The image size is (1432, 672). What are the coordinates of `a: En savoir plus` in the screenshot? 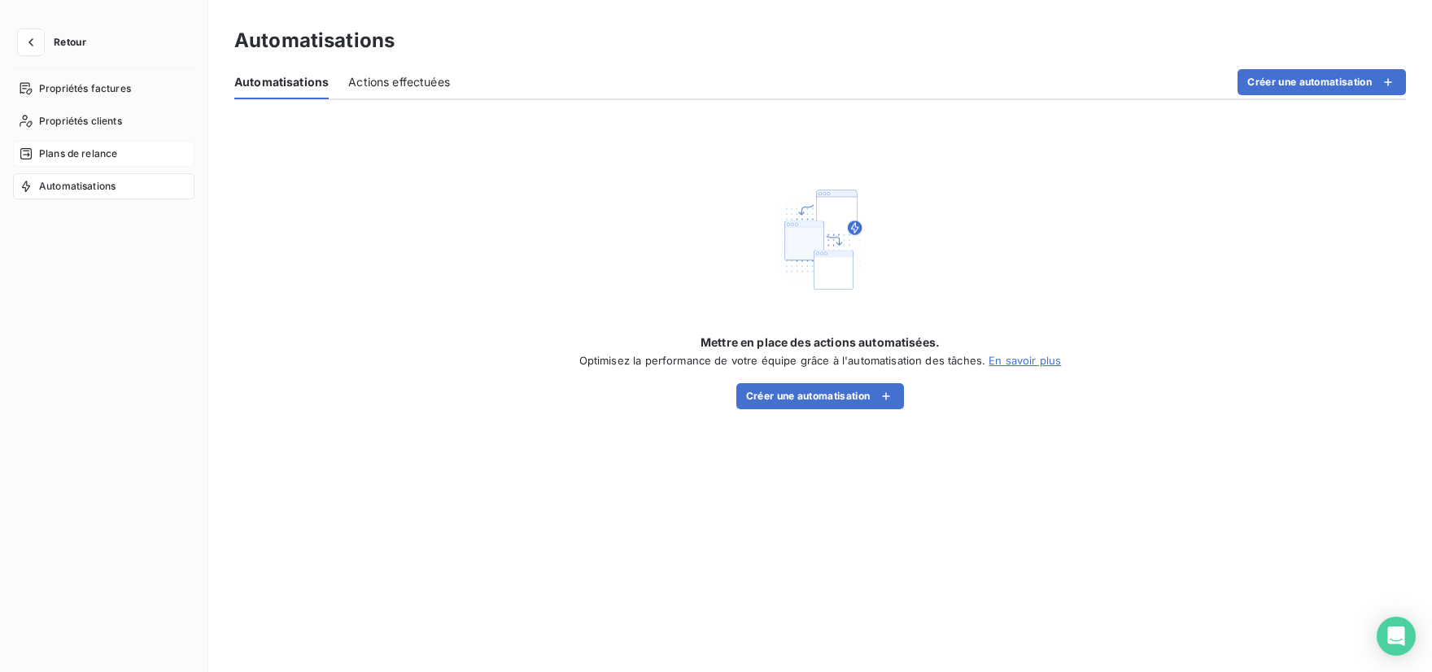 It's located at (1025, 361).